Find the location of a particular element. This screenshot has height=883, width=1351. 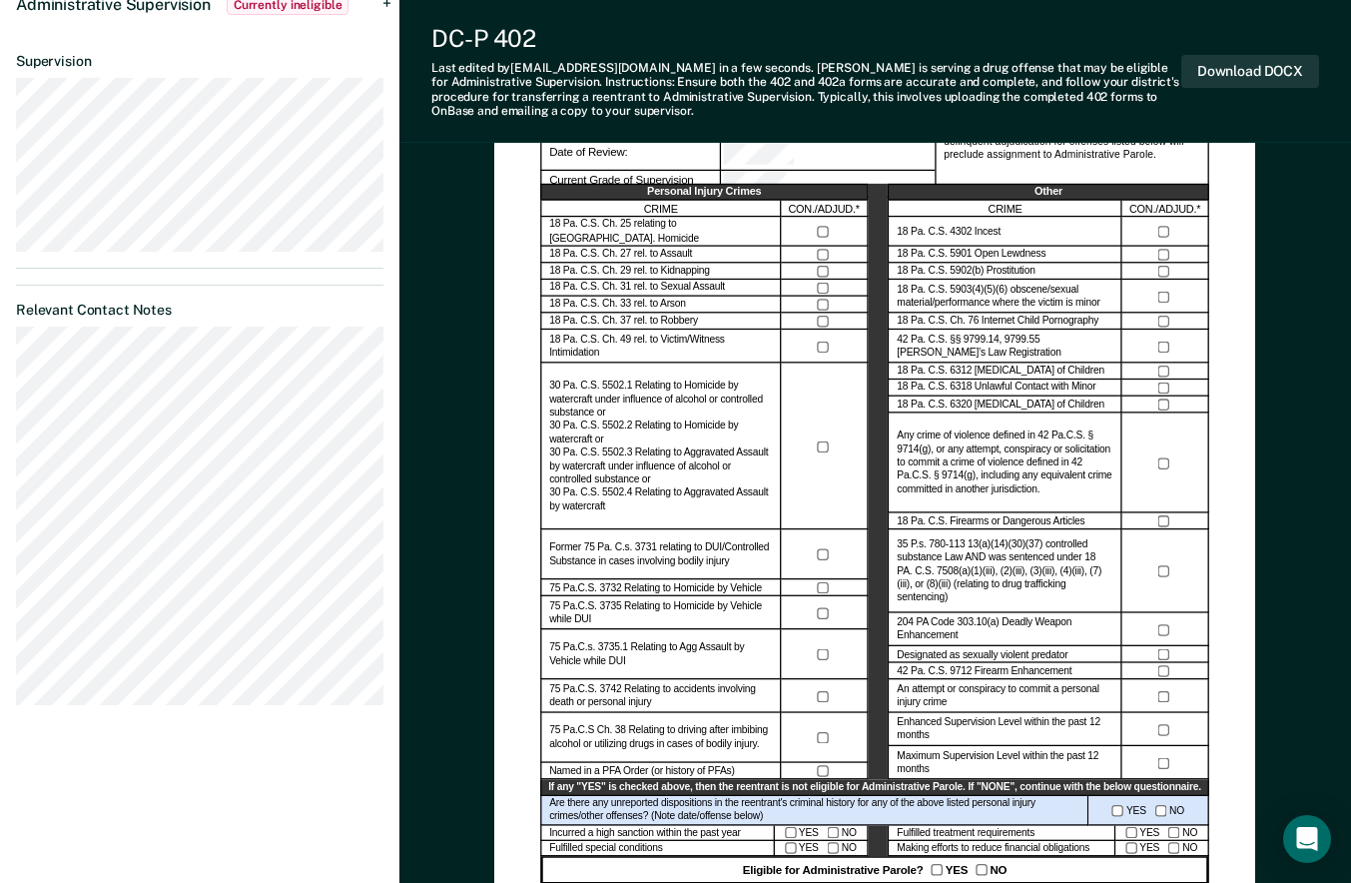

label: 18 Pa. C.S. 5903(4)(5)(6) obscene/sexual material/performance where the victim is minor is located at coordinates (1006, 297).